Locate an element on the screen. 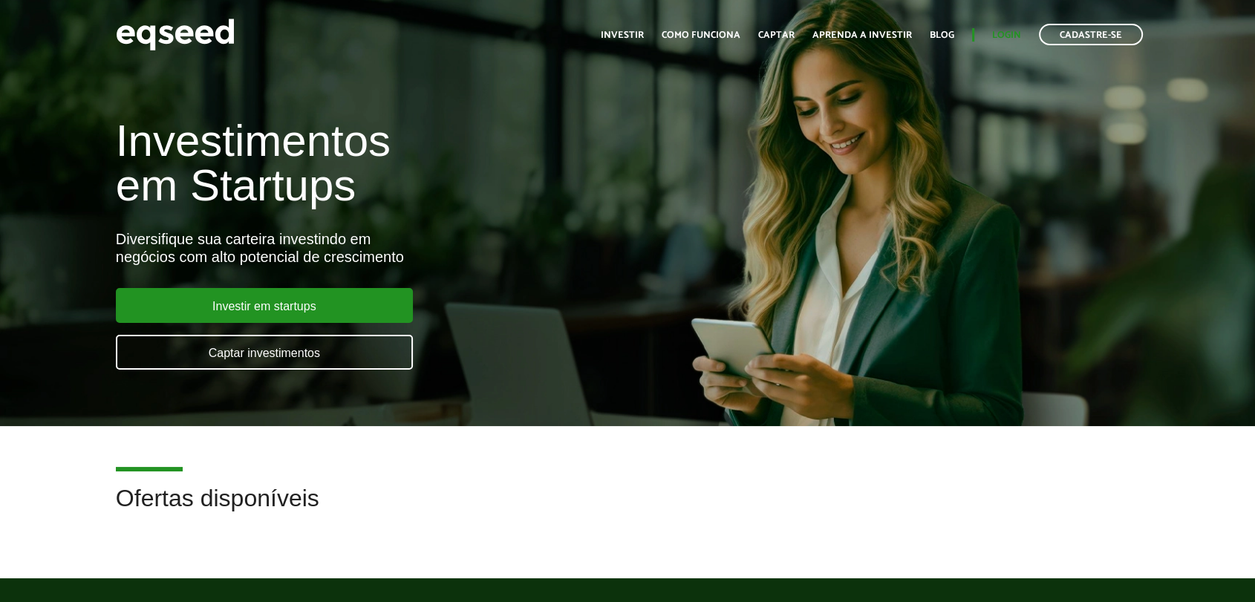 This screenshot has height=602, width=1255. div: Diversifique sua carteira investindo em negócios com alto potencial de crescimento is located at coordinates (418, 248).